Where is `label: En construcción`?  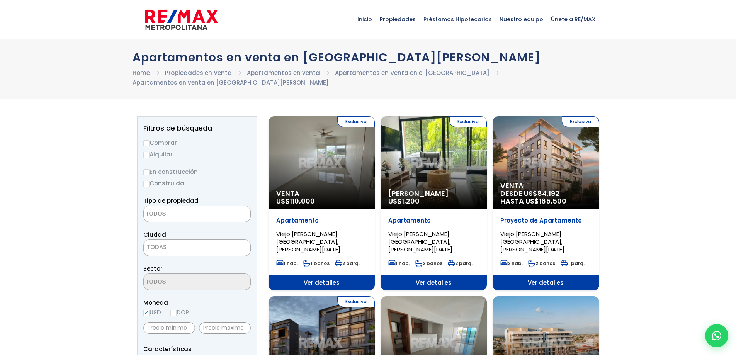
label: En construcción is located at coordinates (197, 172).